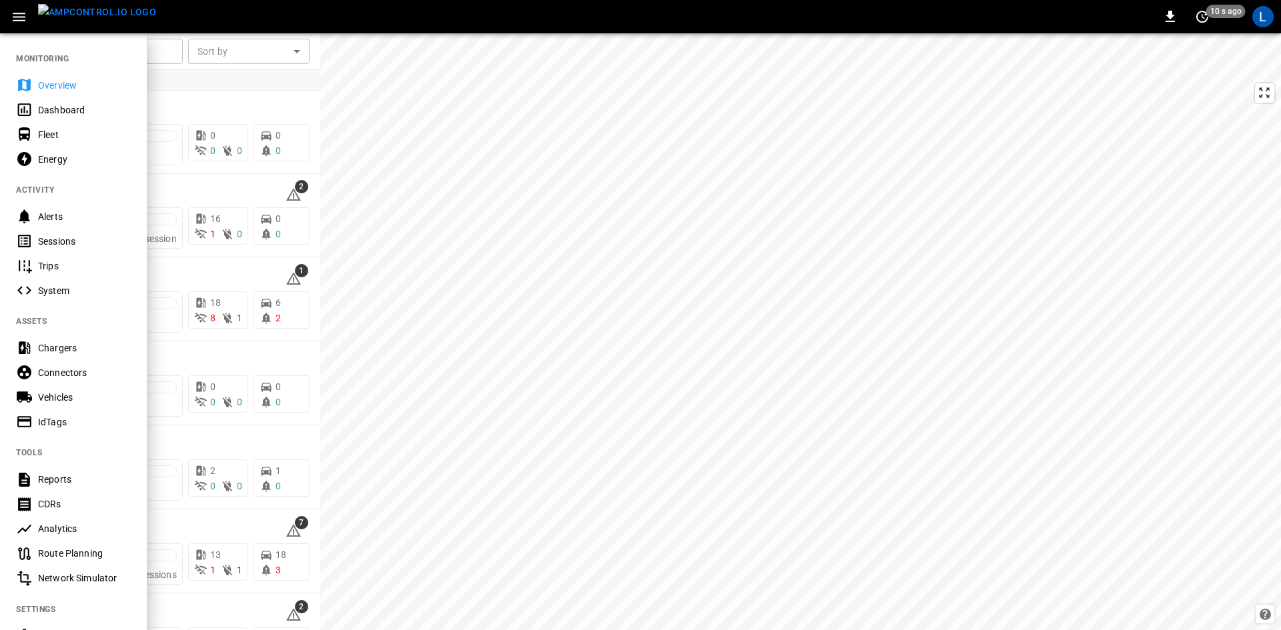 This screenshot has width=1281, height=630. Describe the element at coordinates (84, 291) in the screenshot. I see `div: System` at that location.